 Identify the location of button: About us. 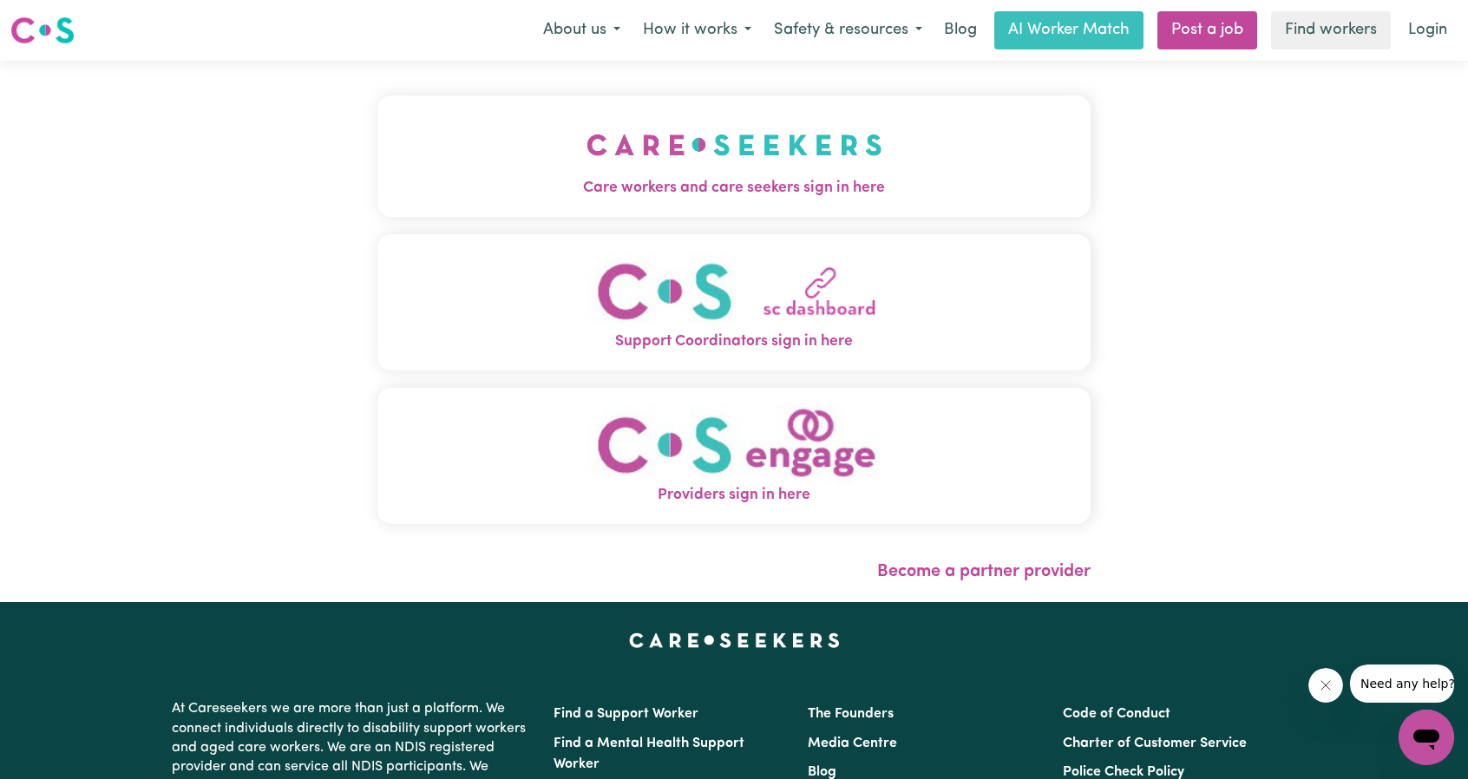
(581, 30).